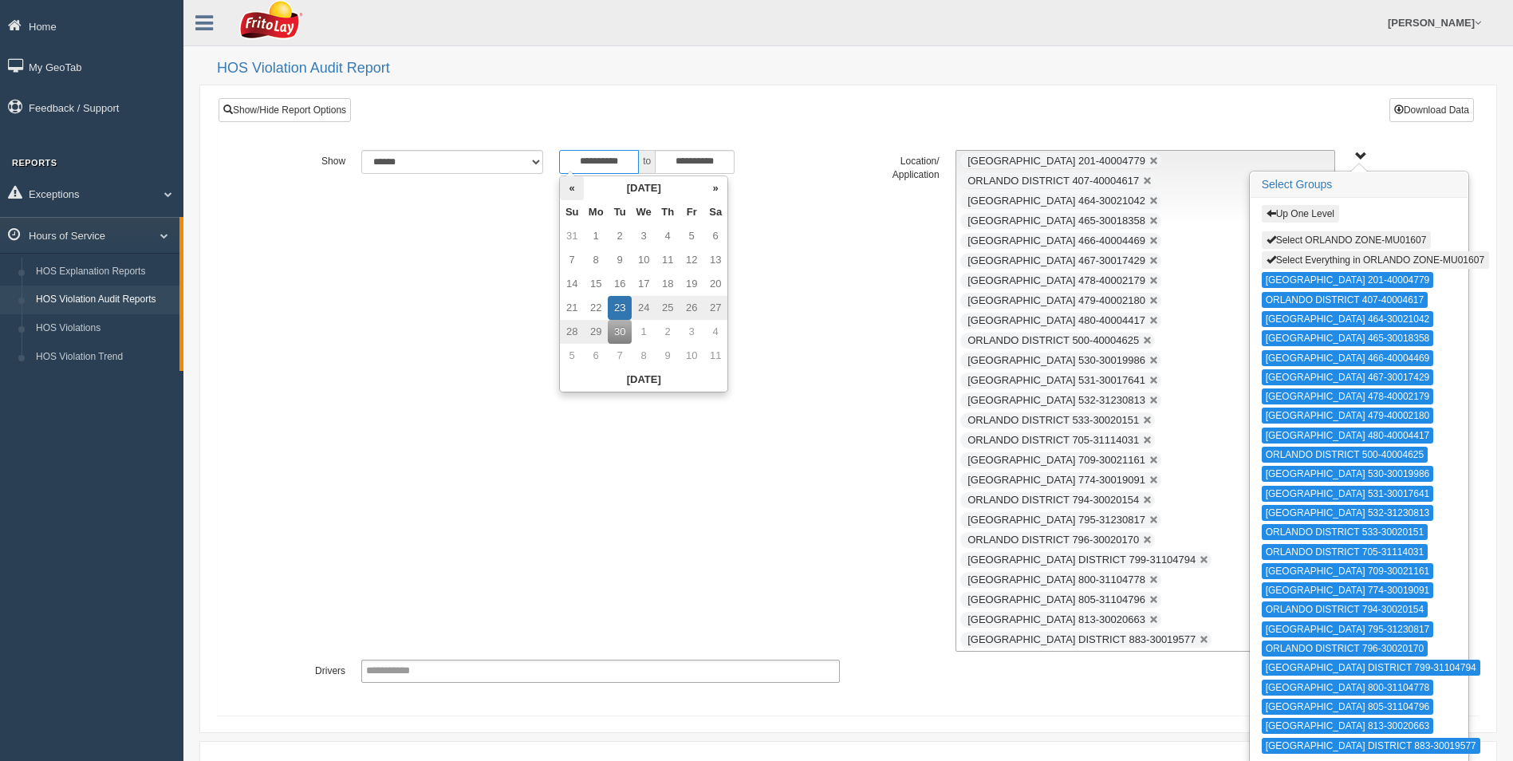 The height and width of the screenshot is (761, 1513). Describe the element at coordinates (1432, 110) in the screenshot. I see `button: Download Data` at that location.